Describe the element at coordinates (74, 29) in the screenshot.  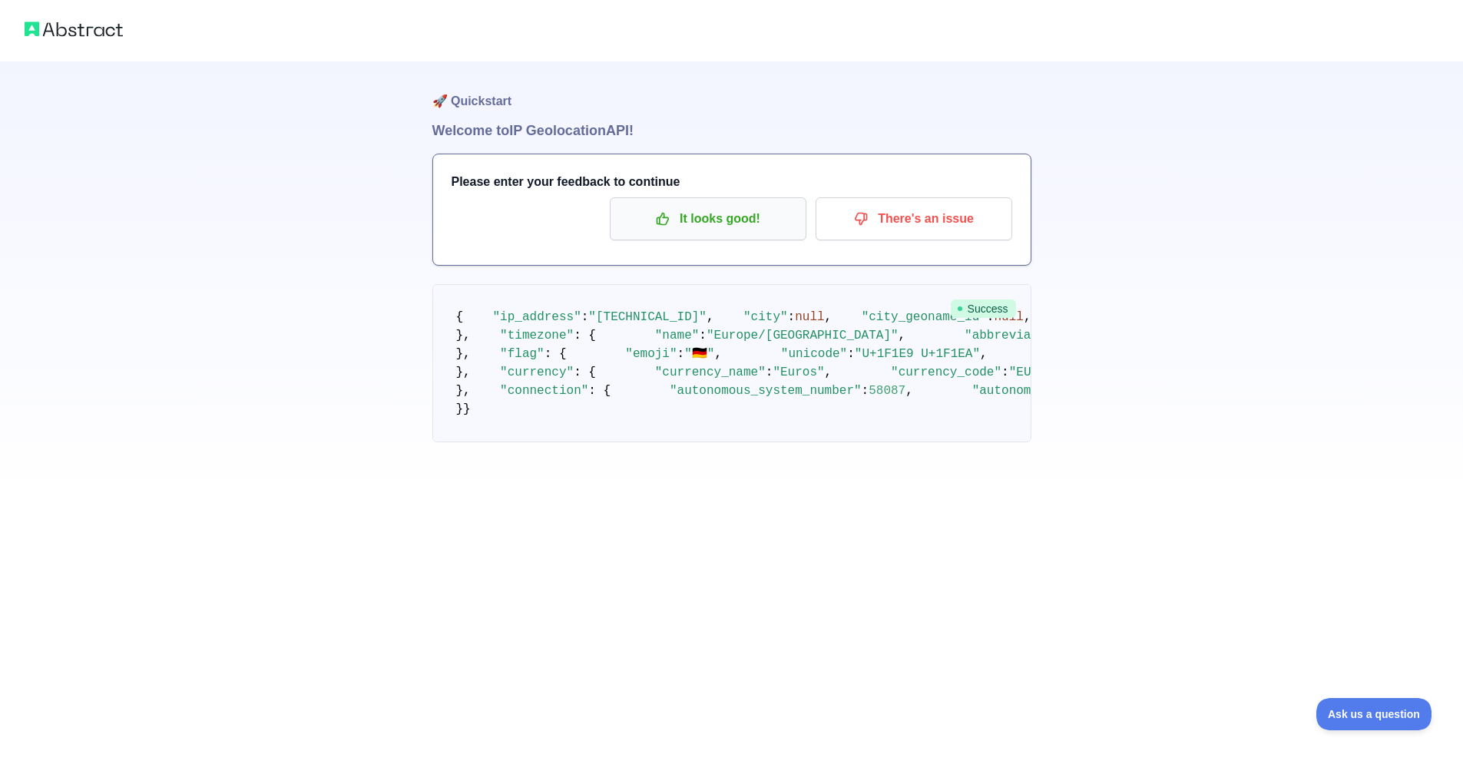
I see `img: Abstract logo` at that location.